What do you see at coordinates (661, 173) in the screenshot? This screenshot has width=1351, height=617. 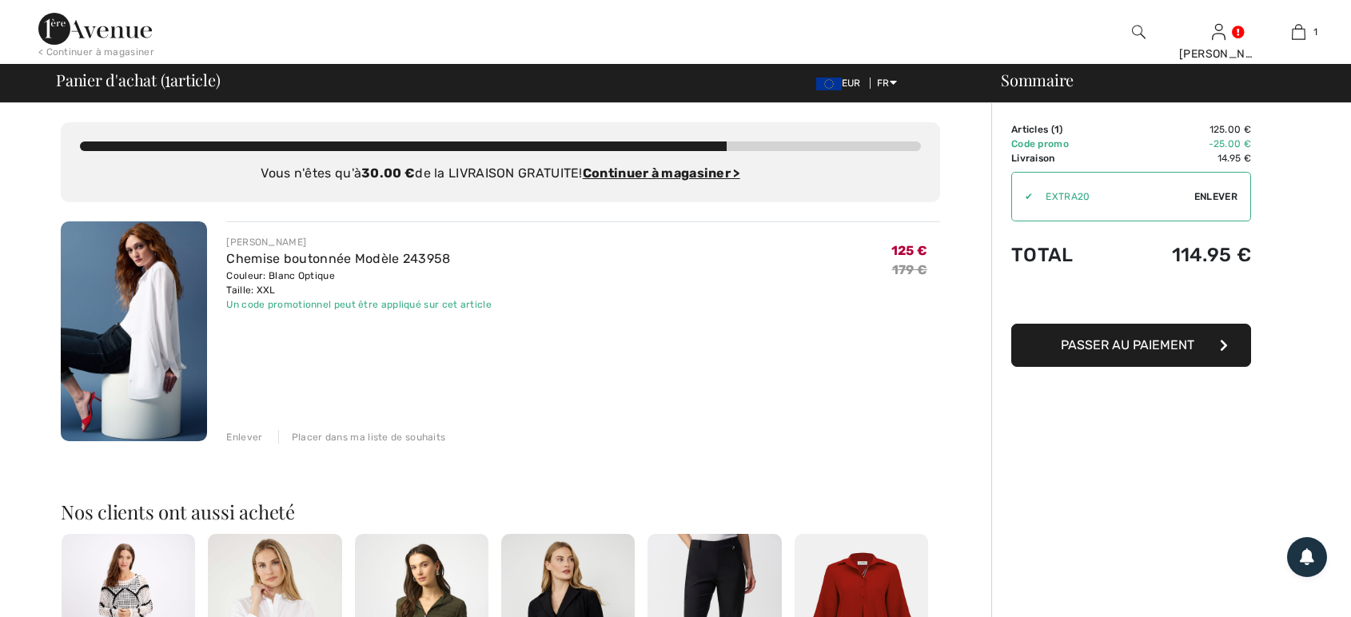 I see `ins: Continuer à magasiner >` at bounding box center [661, 173].